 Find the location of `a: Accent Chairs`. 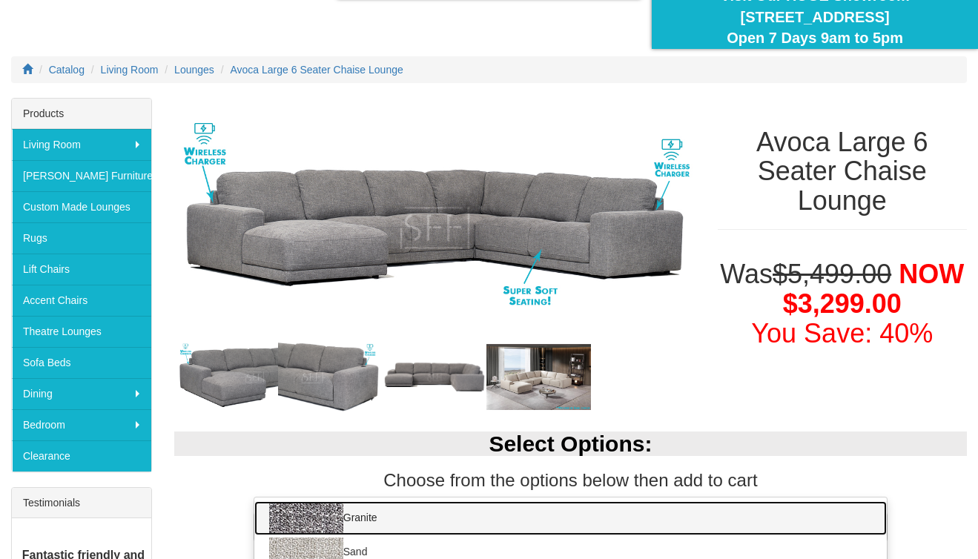

a: Accent Chairs is located at coordinates (82, 300).